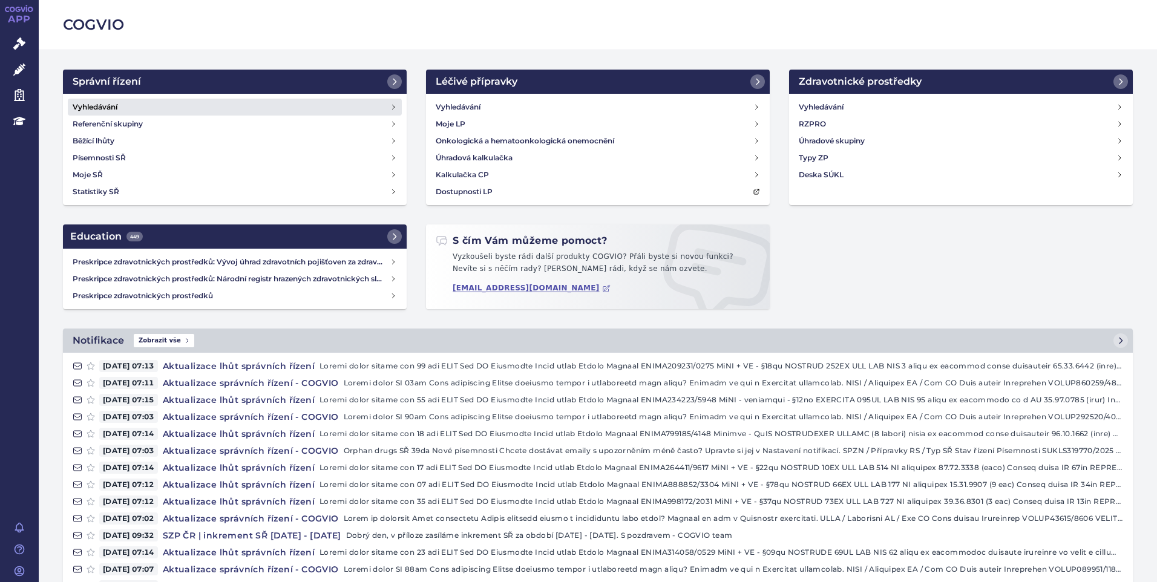 The height and width of the screenshot is (582, 1157). I want to click on p: Loremi dolor sitame con 35 adi ELIT Sed DO Eiusmodte Incid utlab Etdolo Magnaal ENIMA998172/2031 ..., so click(721, 502).